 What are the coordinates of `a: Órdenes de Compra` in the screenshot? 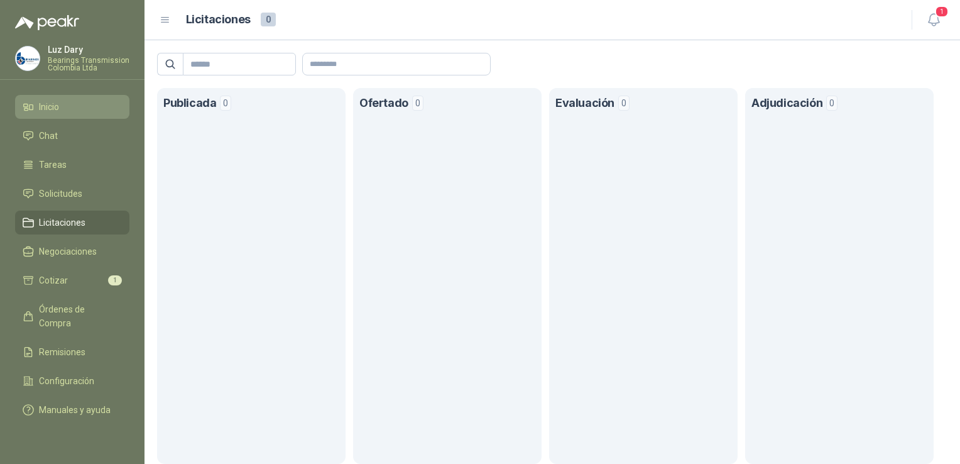 It's located at (72, 316).